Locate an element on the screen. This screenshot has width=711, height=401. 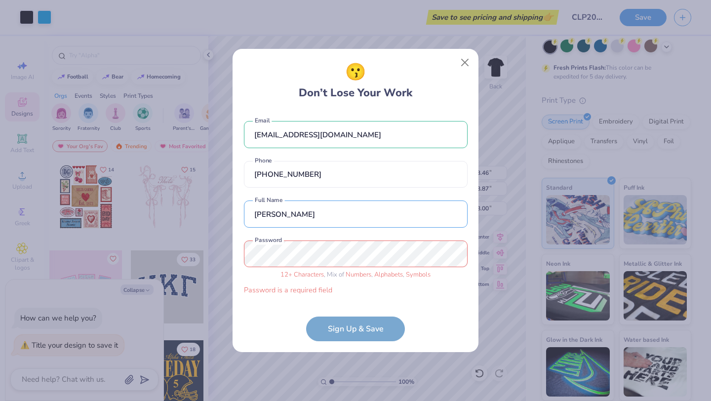
span: 12 + Characters is located at coordinates (302, 275).